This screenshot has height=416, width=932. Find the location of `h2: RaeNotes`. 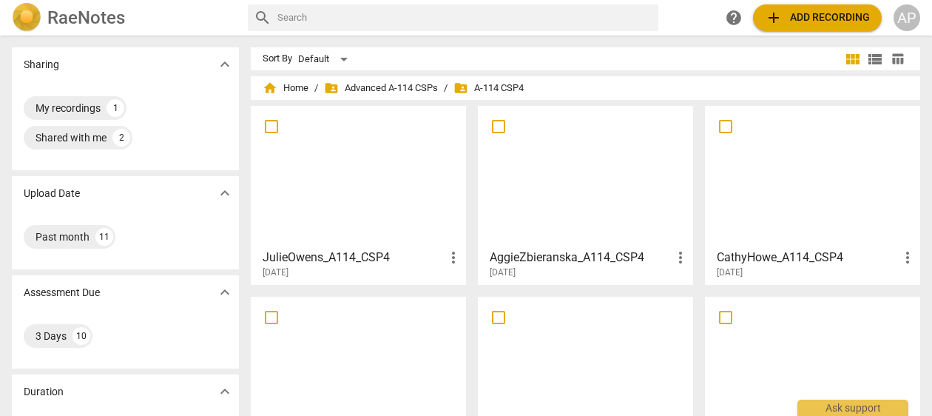

h2: RaeNotes is located at coordinates (86, 18).